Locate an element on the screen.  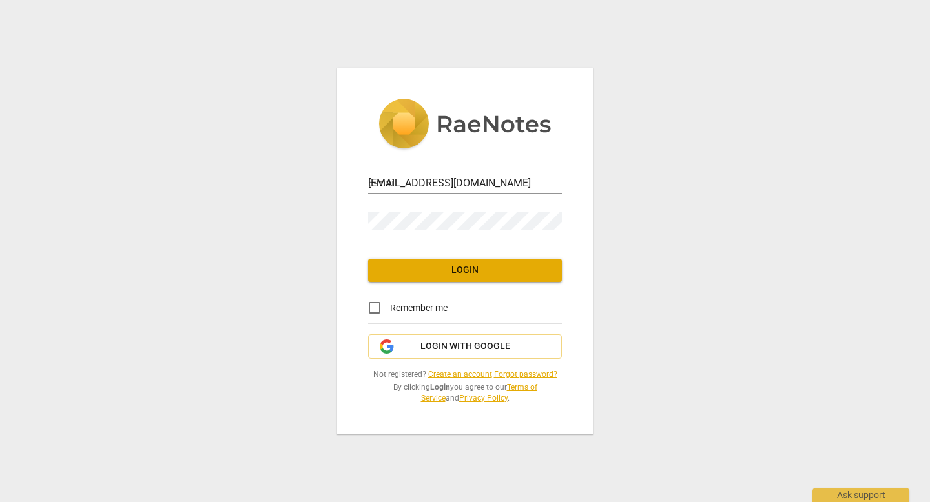
span: By clicking you agree to our and . is located at coordinates (465, 393).